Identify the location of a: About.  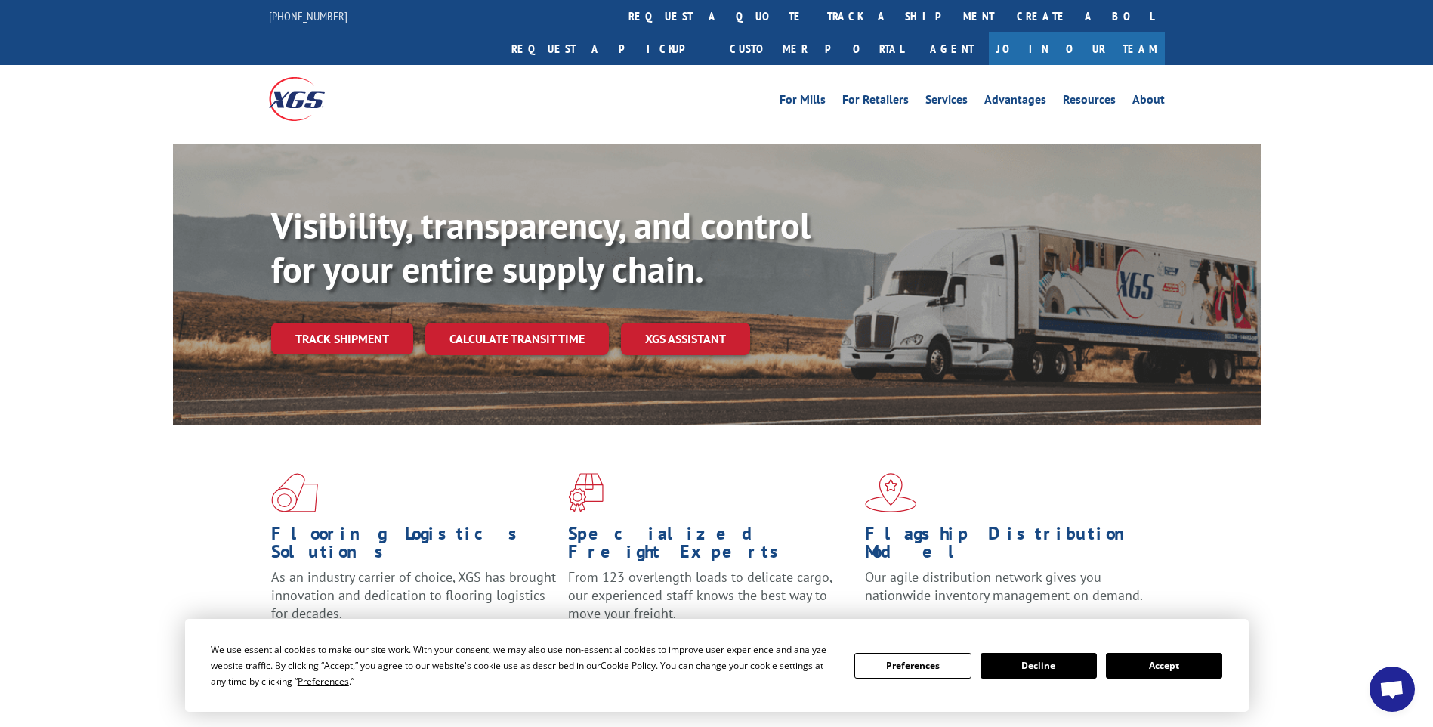
(1148, 102).